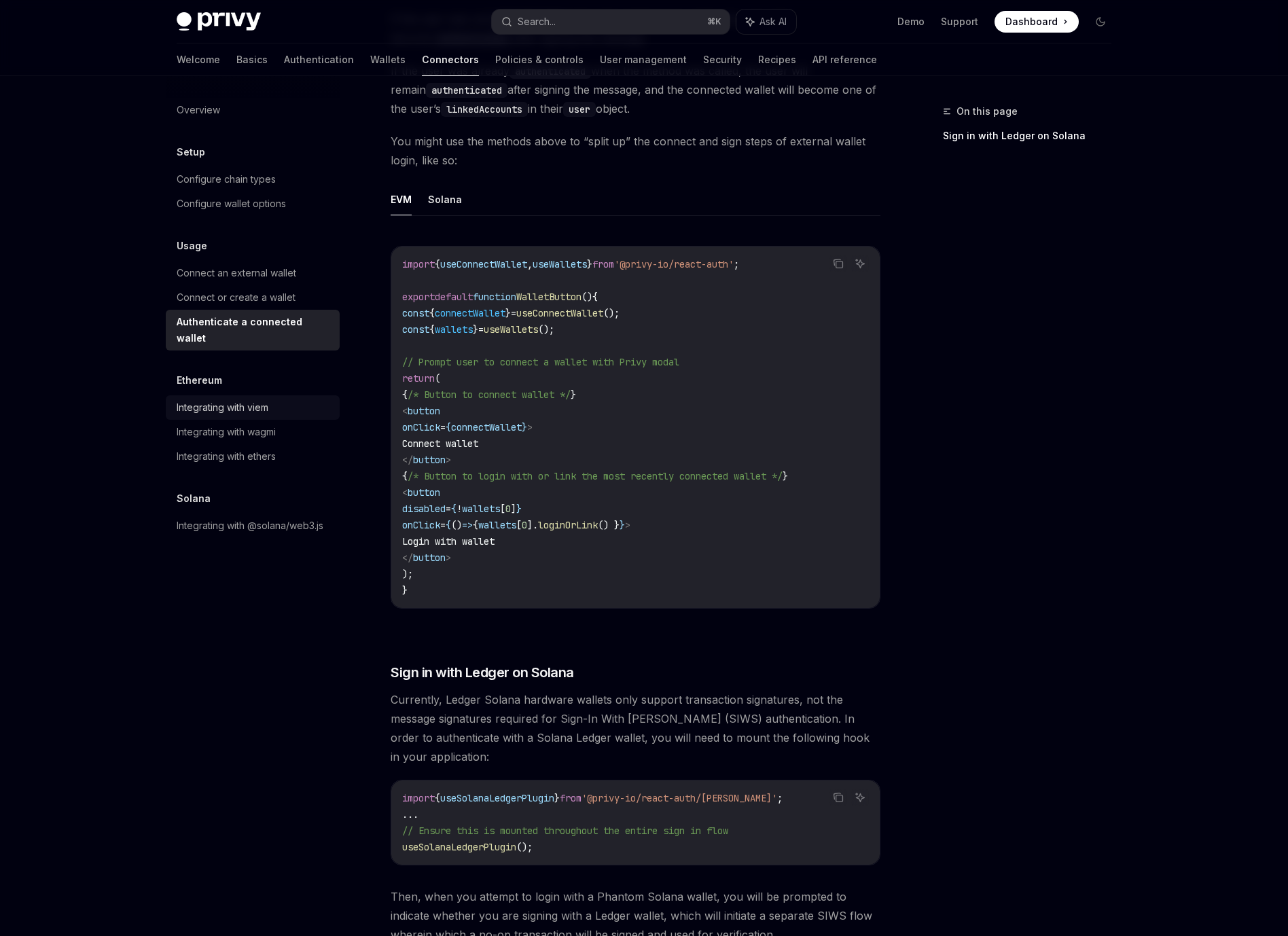 The height and width of the screenshot is (936, 1288). Describe the element at coordinates (454, 297) in the screenshot. I see `span: default` at that location.